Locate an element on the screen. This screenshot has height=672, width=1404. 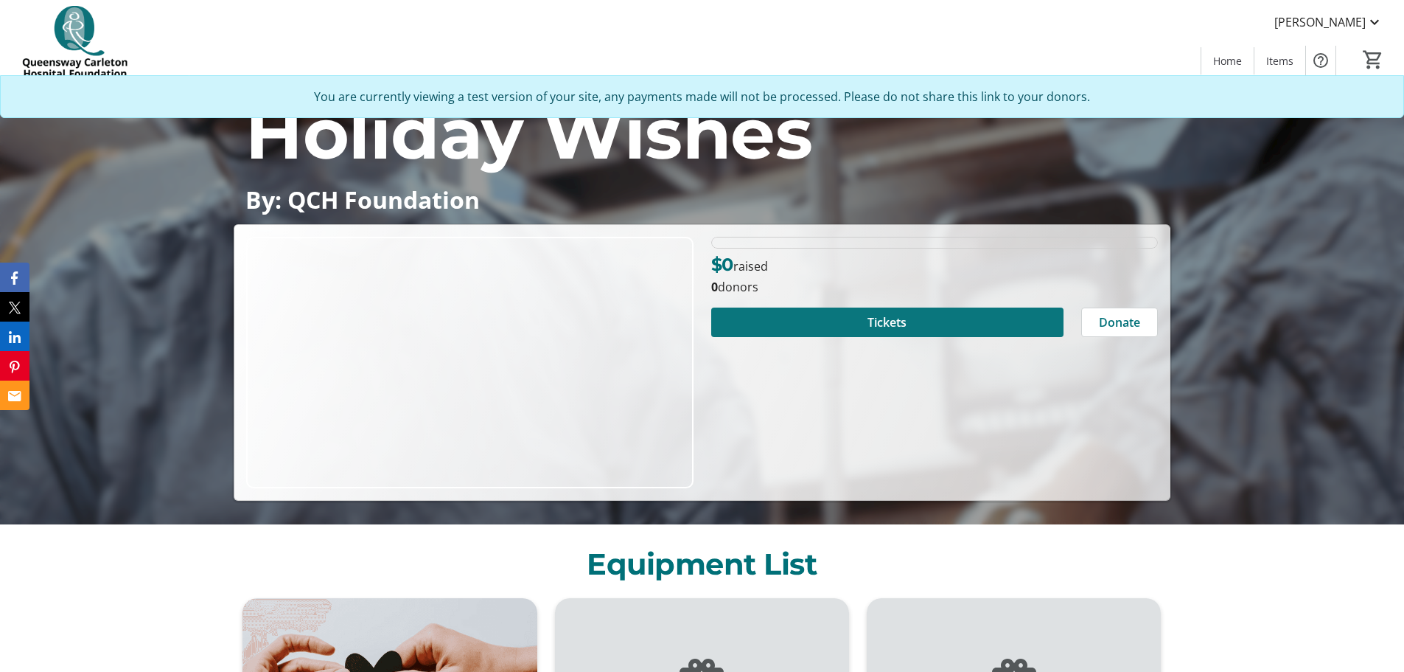
button: Help is located at coordinates (1321, 60).